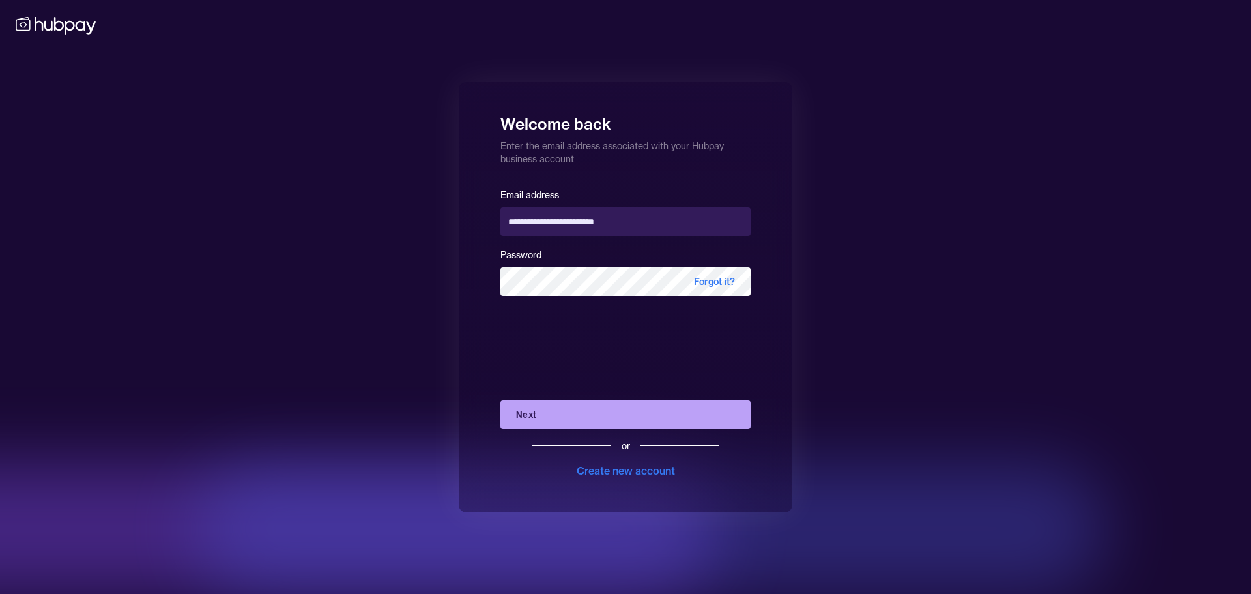 The height and width of the screenshot is (594, 1251). What do you see at coordinates (626, 446) in the screenshot?
I see `div: or` at bounding box center [626, 446].